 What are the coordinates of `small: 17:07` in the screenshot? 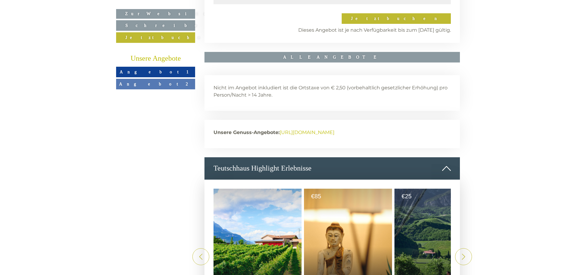 It's located at (158, 19).